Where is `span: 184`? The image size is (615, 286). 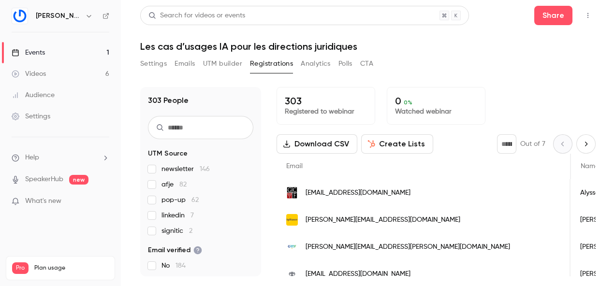
span: 184 is located at coordinates (180, 266).